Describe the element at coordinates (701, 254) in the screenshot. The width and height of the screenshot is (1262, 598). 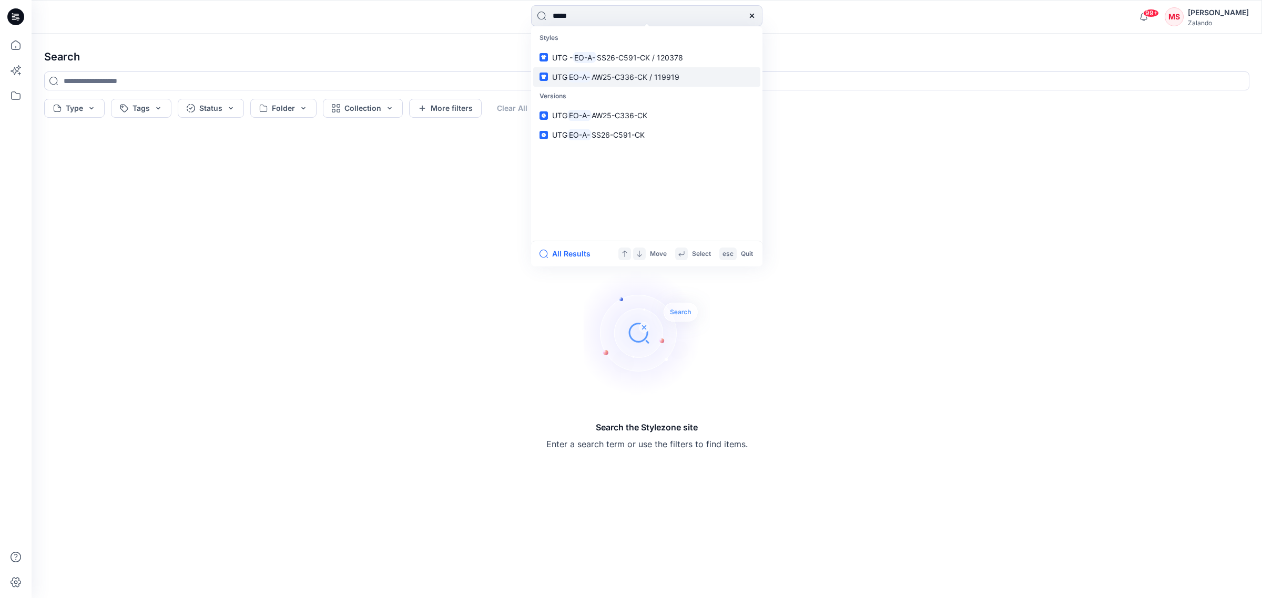
I see `p: Select` at that location.